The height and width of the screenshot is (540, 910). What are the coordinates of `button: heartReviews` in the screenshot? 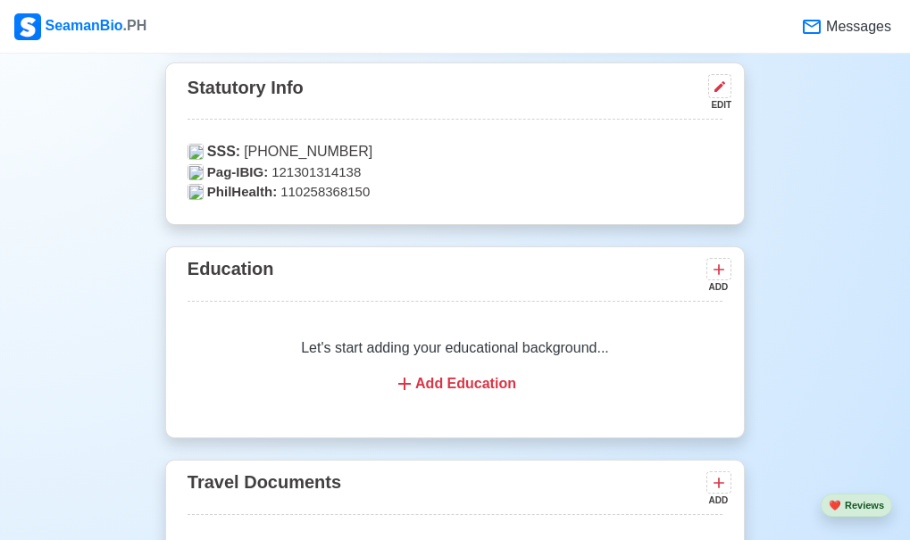 It's located at (856, 505).